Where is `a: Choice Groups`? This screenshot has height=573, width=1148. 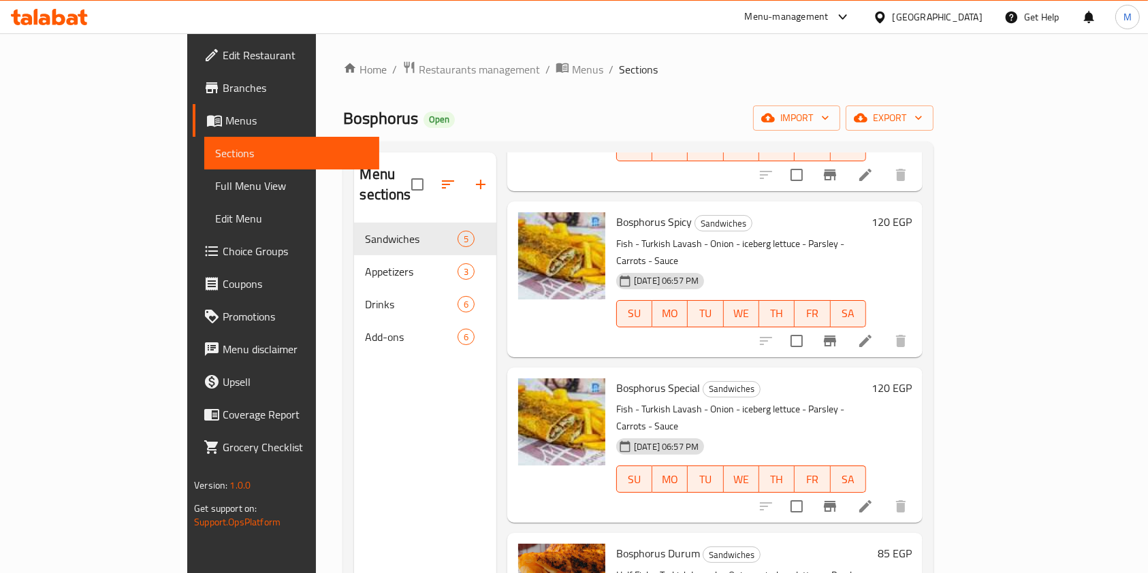
a: Choice Groups is located at coordinates (286, 251).